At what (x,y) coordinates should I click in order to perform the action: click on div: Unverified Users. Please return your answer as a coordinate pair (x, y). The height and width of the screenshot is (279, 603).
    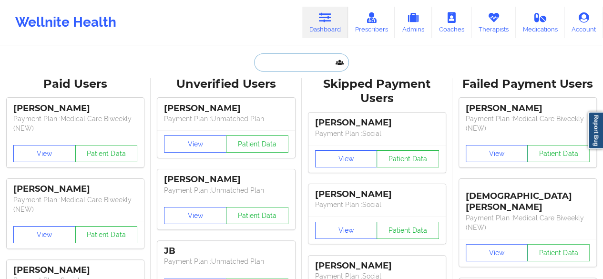
    Looking at the image, I should click on (226, 84).